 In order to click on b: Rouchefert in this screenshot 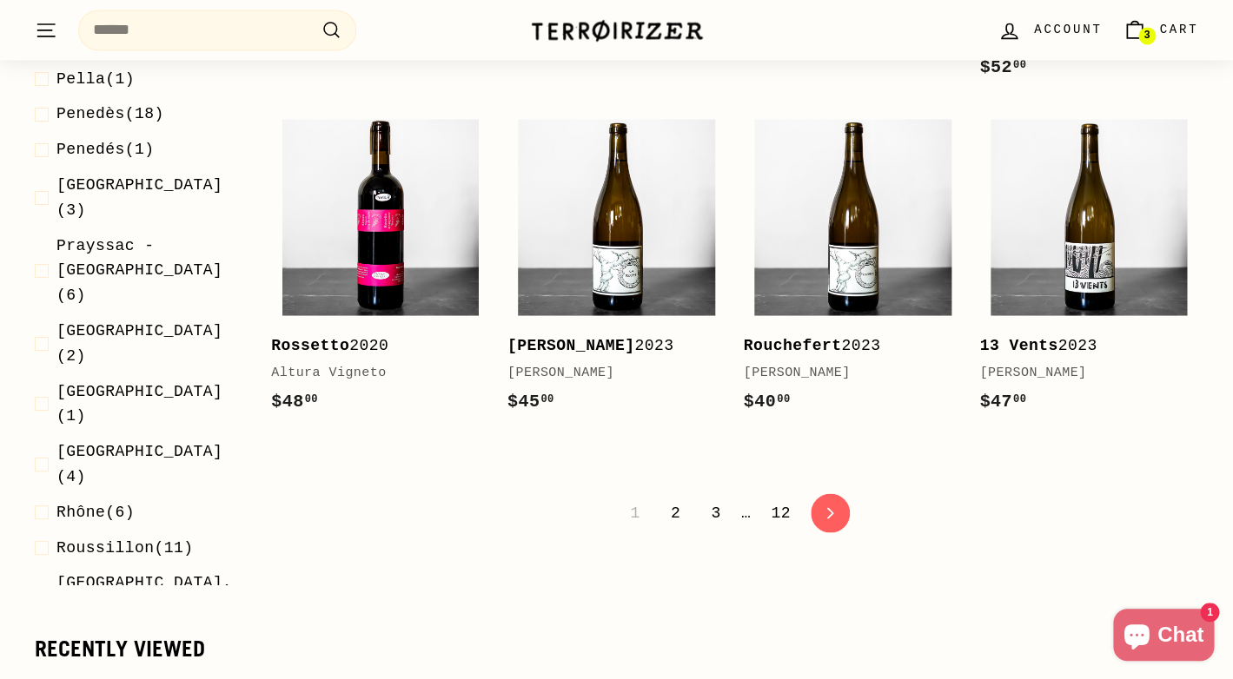, I will do `click(792, 345)`.